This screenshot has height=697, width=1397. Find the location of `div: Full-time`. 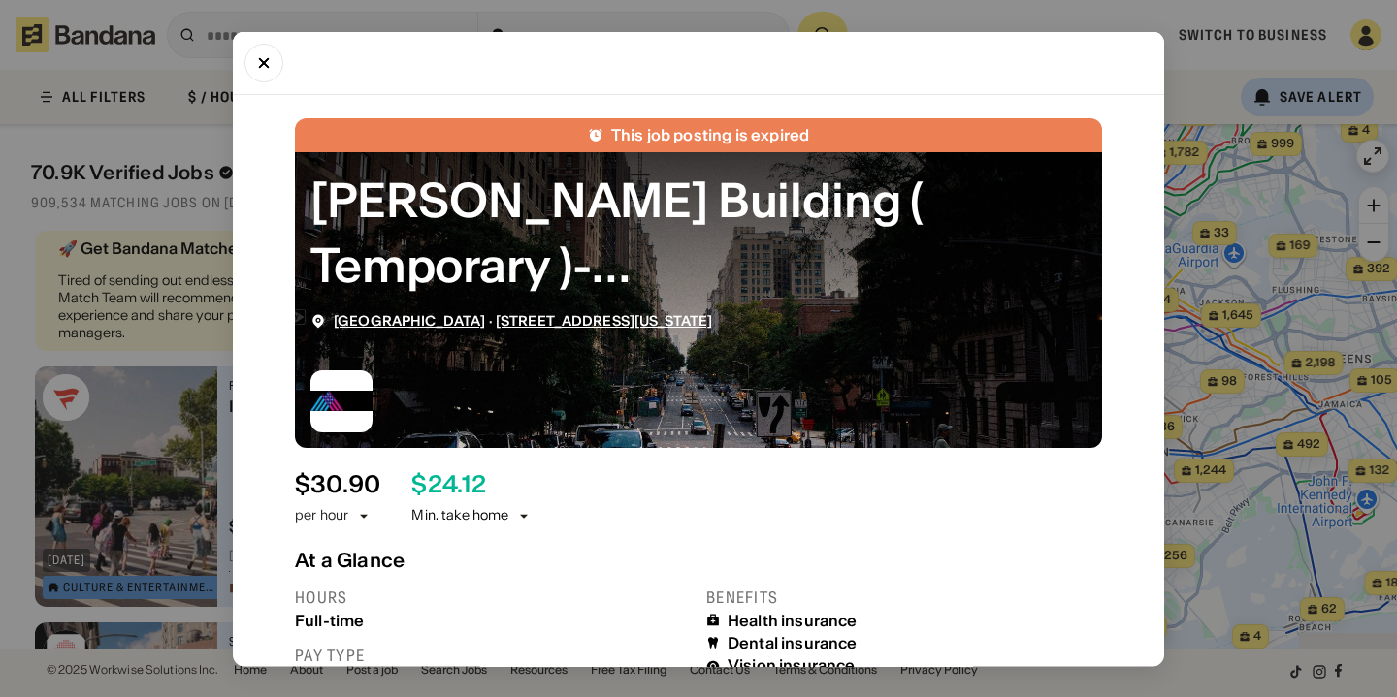

div: Full-time is located at coordinates (493, 620).